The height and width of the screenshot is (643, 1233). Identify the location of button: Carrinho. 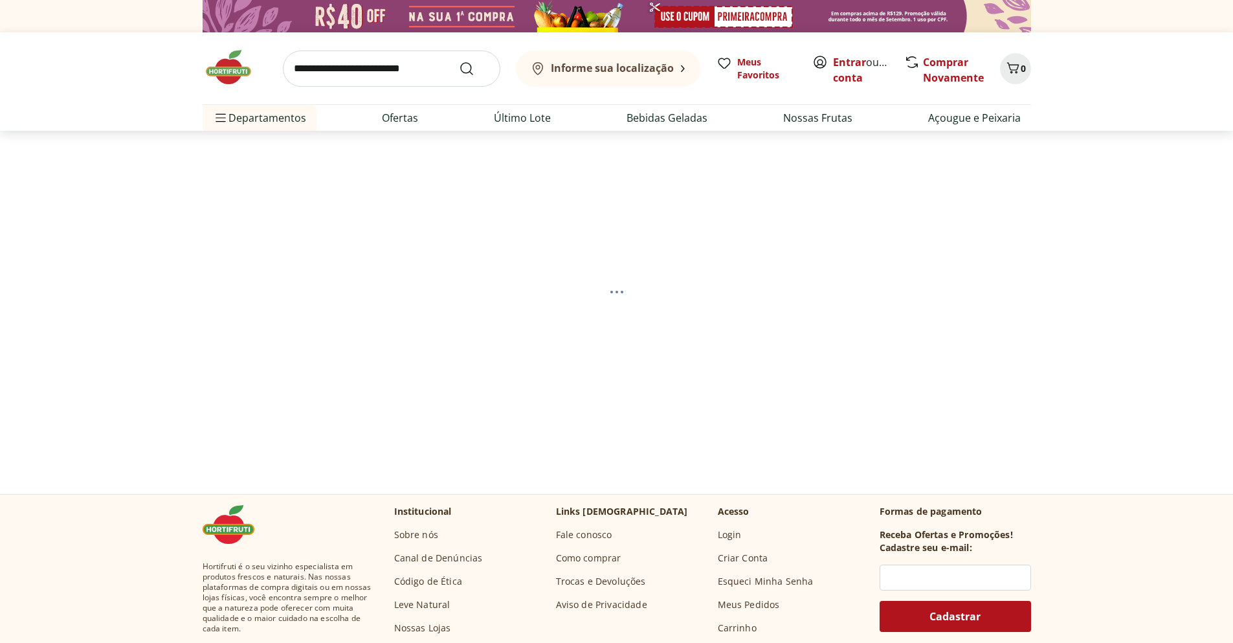
(1016, 69).